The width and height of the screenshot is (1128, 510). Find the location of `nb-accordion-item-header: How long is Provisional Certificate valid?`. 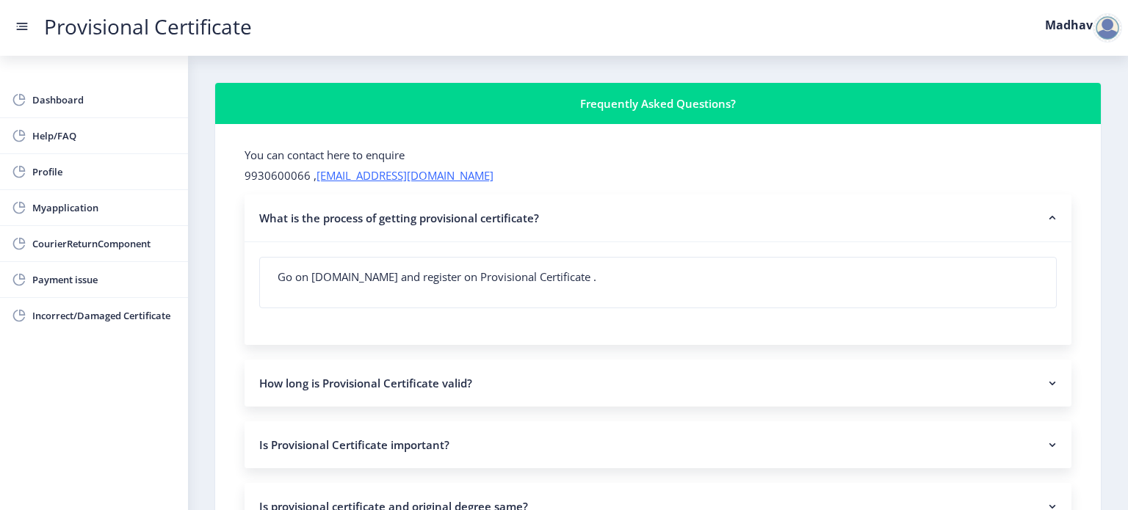

nb-accordion-item-header: How long is Provisional Certificate valid? is located at coordinates (658, 383).